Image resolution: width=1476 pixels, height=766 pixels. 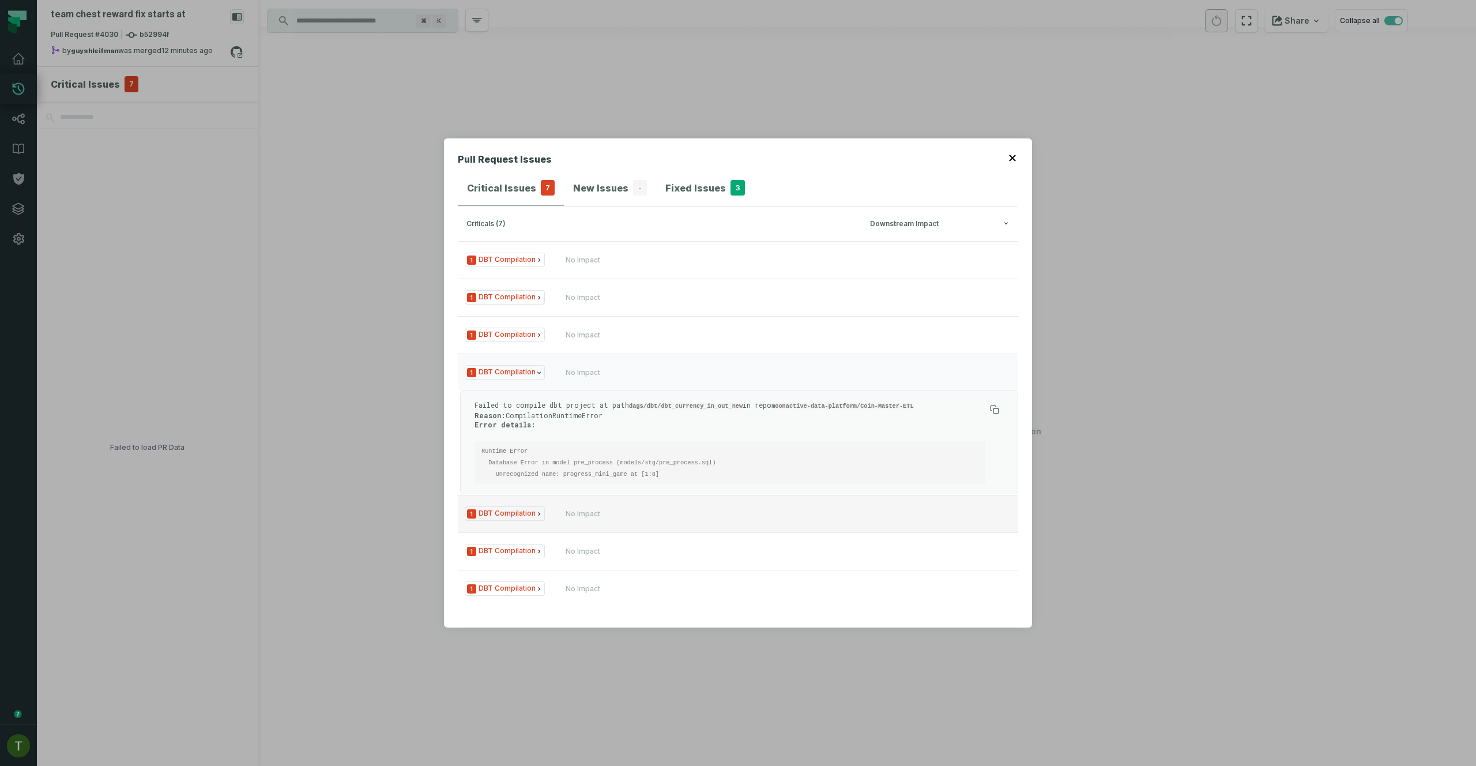 What do you see at coordinates (601, 188) in the screenshot?
I see `h4: New Issues` at bounding box center [601, 188].